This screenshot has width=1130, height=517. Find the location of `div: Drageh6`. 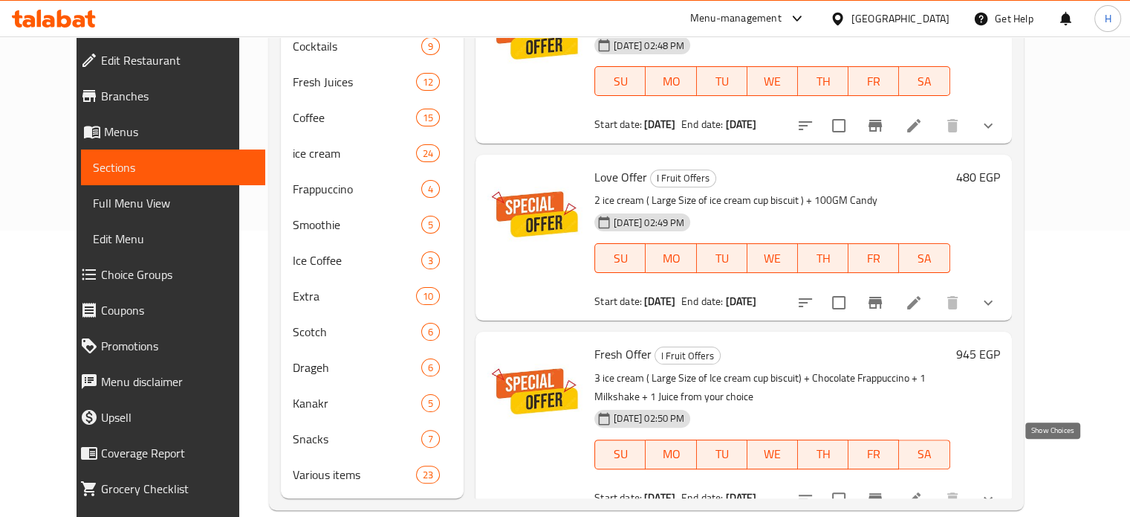

div: Drageh6 is located at coordinates (372, 367).